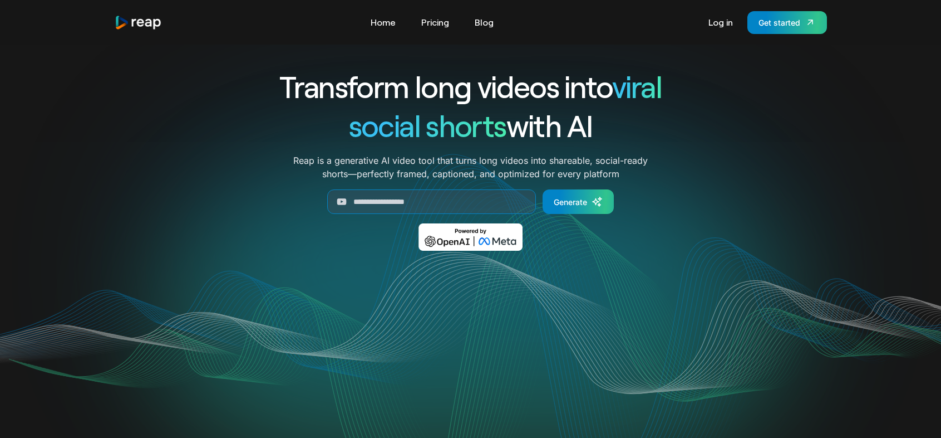 The width and height of the screenshot is (941, 438). Describe the element at coordinates (428, 125) in the screenshot. I see `span: social shorts` at that location.